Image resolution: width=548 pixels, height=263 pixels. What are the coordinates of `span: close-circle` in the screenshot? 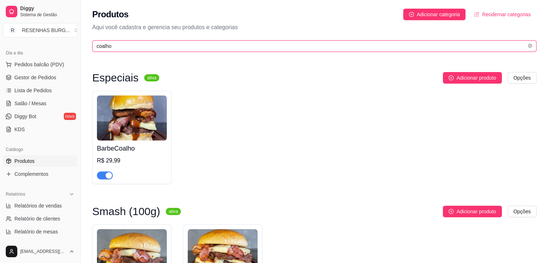 It's located at (530, 46).